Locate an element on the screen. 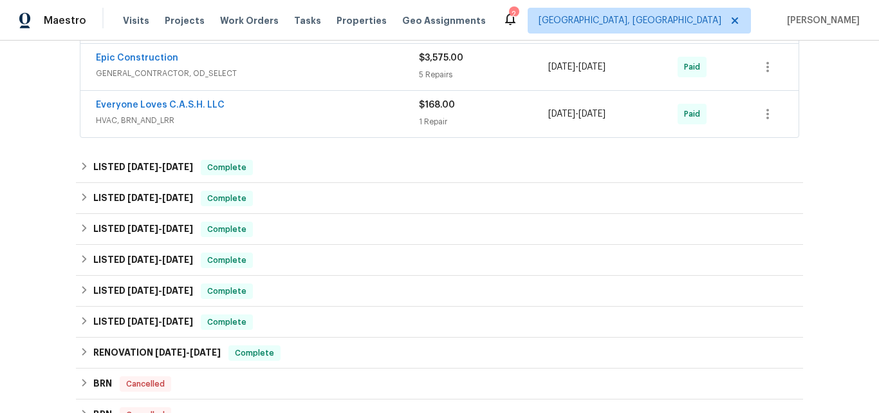 Image resolution: width=879 pixels, height=413 pixels. h6: RENOVATION is located at coordinates (157, 353).